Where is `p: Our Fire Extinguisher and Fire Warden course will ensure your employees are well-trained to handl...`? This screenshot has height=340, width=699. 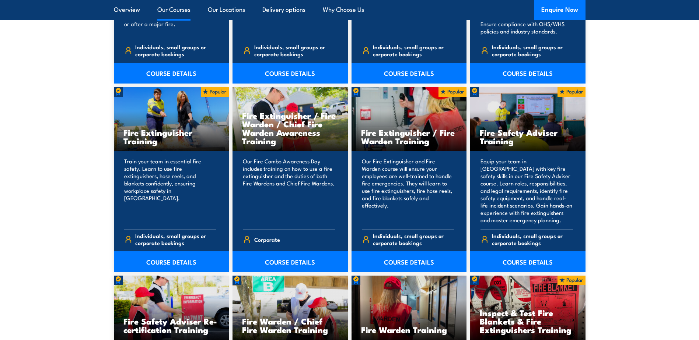
p: Our Fire Extinguisher and Fire Warden course will ensure your employees are well-trained to handl... is located at coordinates (408, 191).